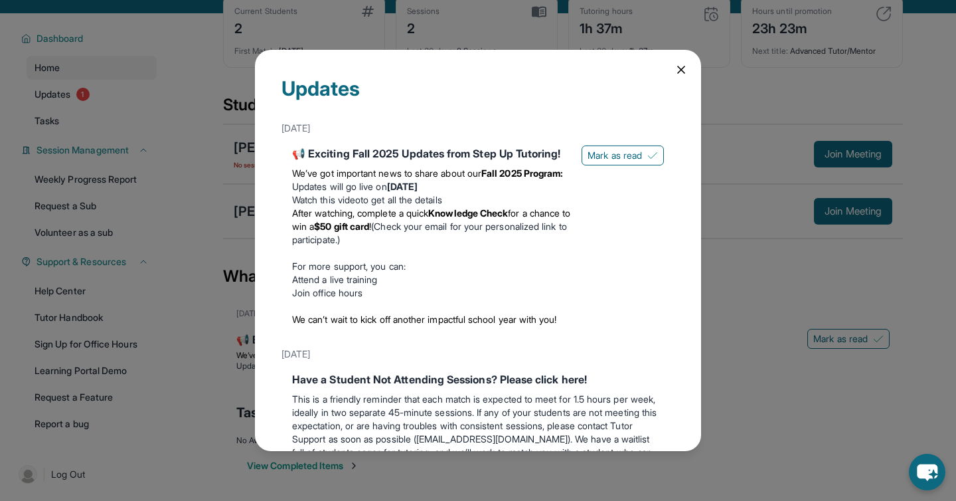  What do you see at coordinates (478, 432) in the screenshot?
I see `p: This is a friendly reminder that each match is expected to meet for 1.5 hours per week, ideally i...` at bounding box center [478, 432].